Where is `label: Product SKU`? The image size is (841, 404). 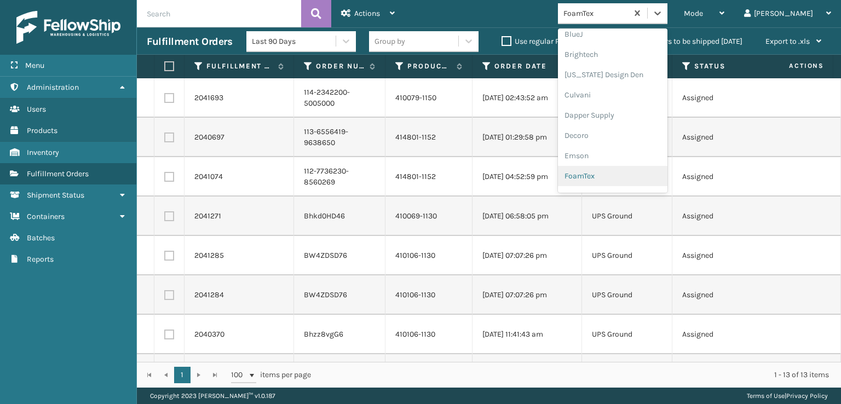 label: Product SKU is located at coordinates (429, 66).